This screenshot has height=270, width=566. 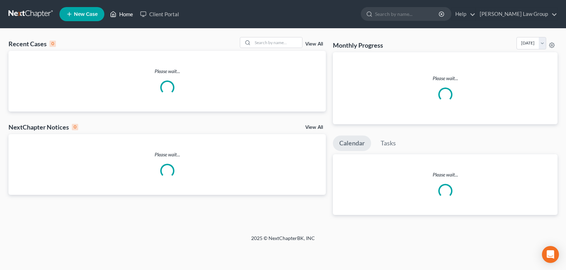 What do you see at coordinates (388, 144) in the screenshot?
I see `a: Tasks` at bounding box center [388, 144].